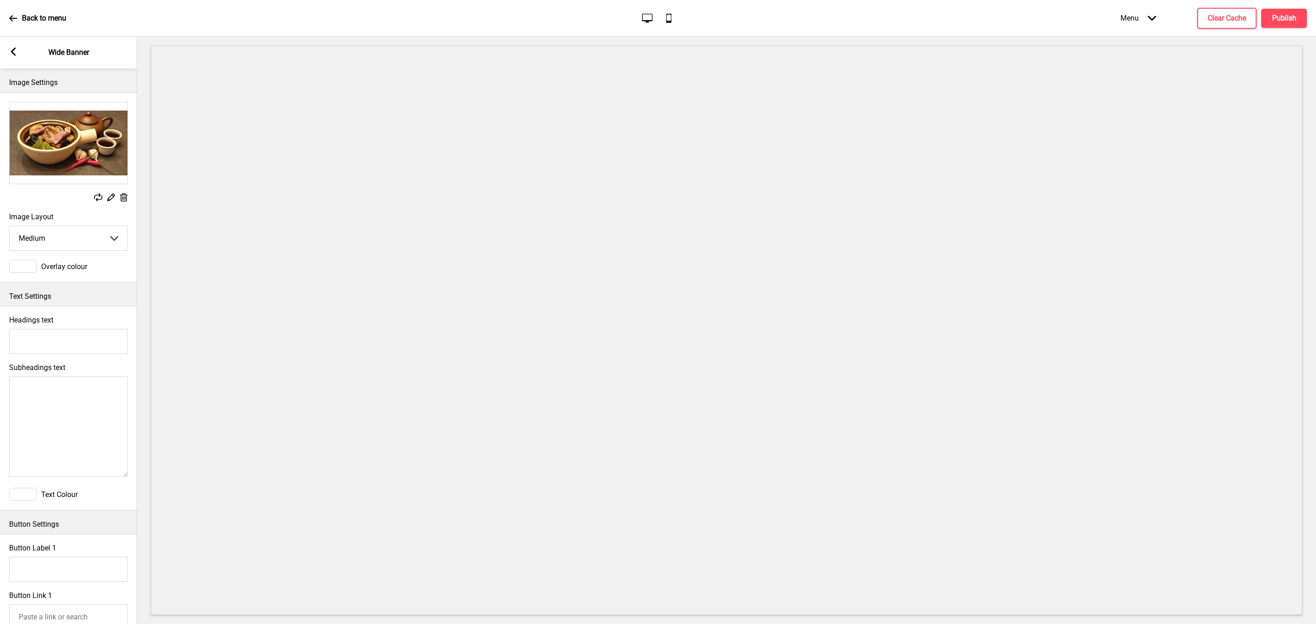 The height and width of the screenshot is (624, 1316). I want to click on button: Publish, so click(1284, 18).